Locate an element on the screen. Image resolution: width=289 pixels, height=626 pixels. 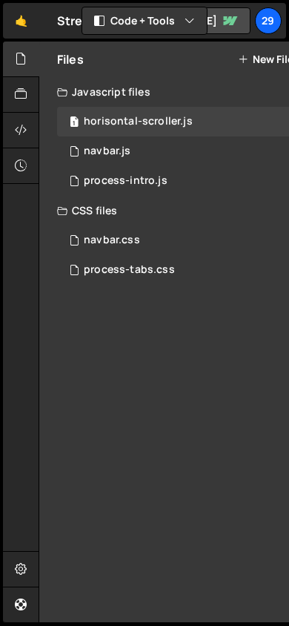
div: 29 is located at coordinates (268, 21).